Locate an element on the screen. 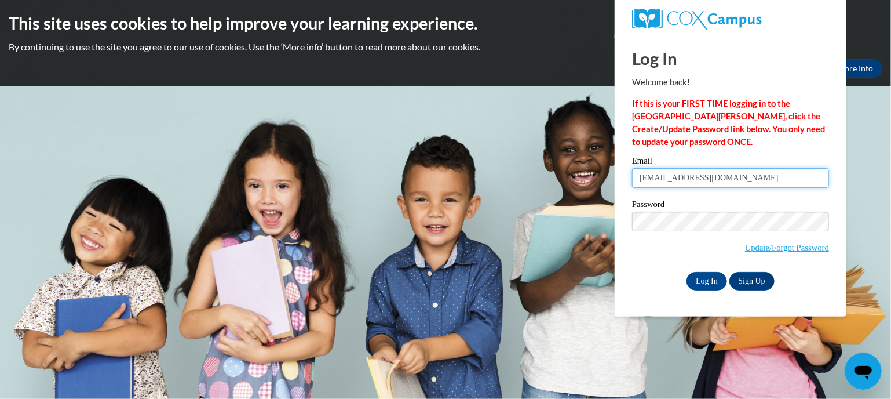 The width and height of the screenshot is (891, 399). h1: Log In is located at coordinates (731, 58).